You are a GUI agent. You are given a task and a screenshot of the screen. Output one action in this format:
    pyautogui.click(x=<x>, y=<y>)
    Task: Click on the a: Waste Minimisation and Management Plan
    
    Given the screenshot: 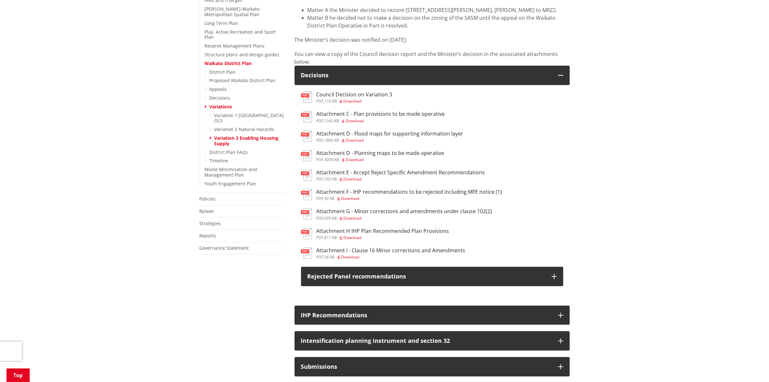 What is the action you would take?
    pyautogui.click(x=231, y=172)
    